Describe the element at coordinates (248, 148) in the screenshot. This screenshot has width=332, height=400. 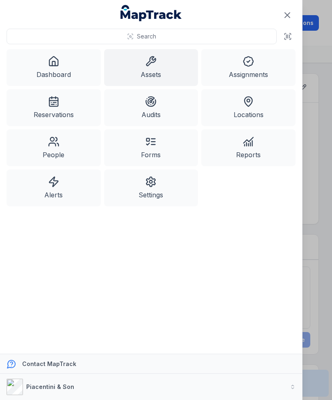
I see `a: Reports` at that location.